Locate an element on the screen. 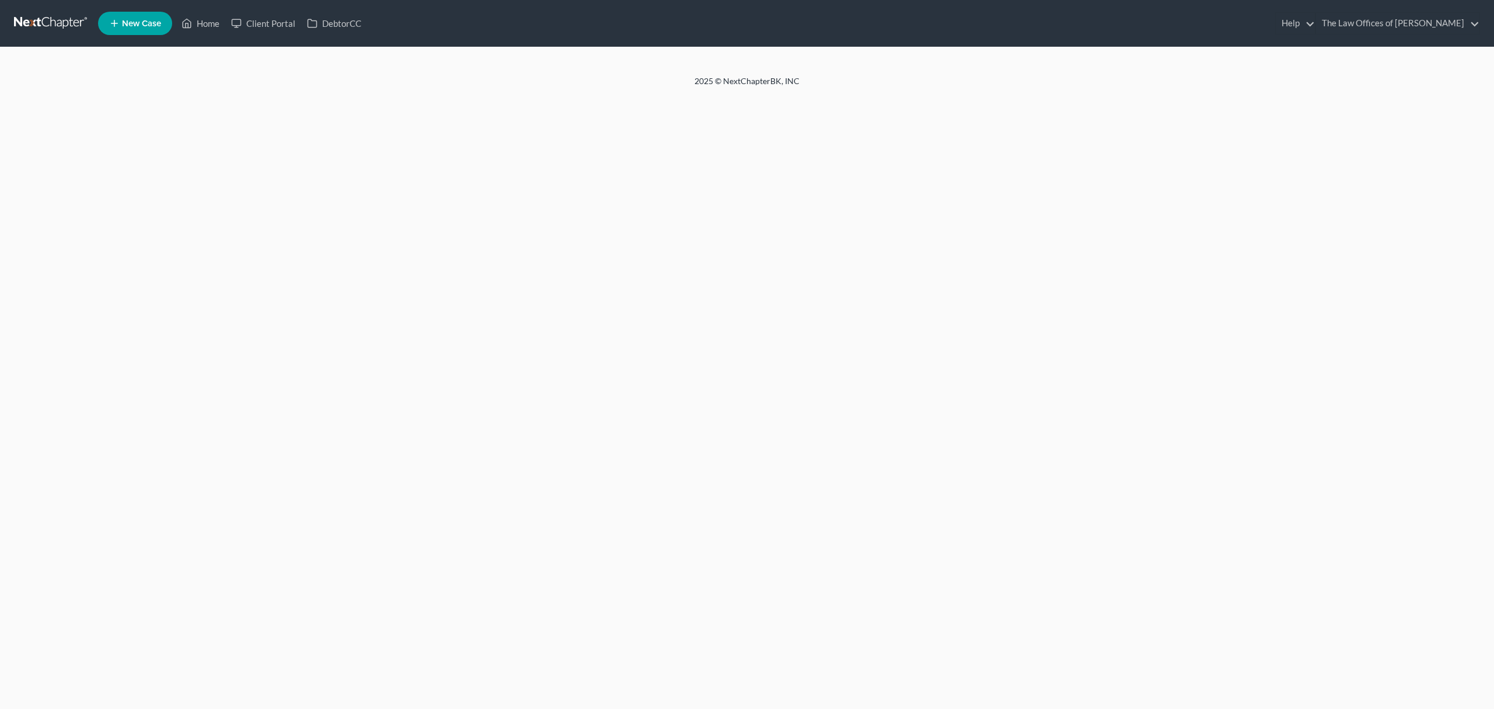 This screenshot has height=709, width=1494. a: DebtorCC is located at coordinates (334, 23).